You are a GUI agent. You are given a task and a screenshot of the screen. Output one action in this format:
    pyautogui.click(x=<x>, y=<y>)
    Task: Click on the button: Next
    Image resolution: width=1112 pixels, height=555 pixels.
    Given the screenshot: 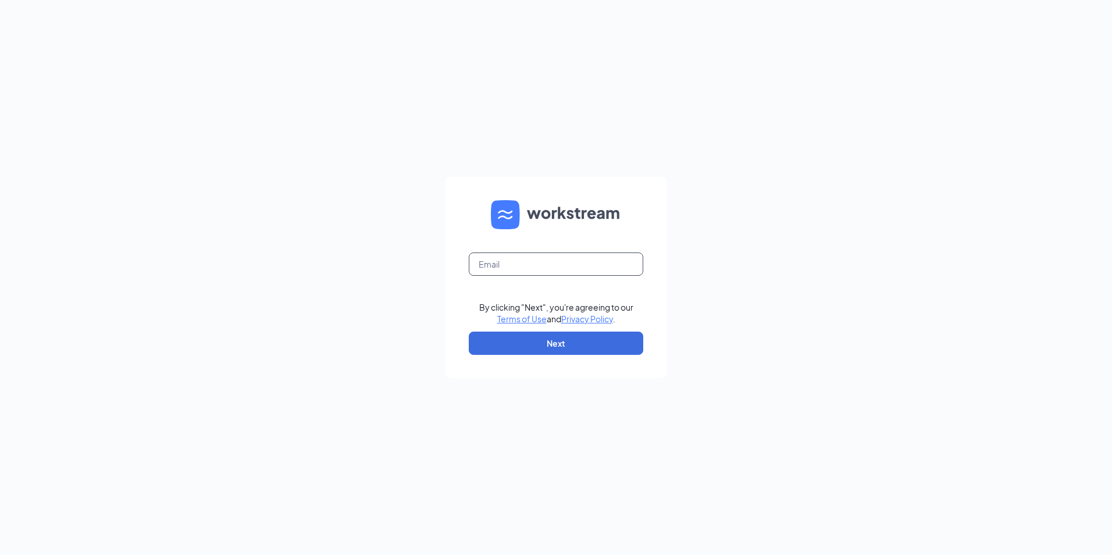 What is the action you would take?
    pyautogui.click(x=556, y=343)
    